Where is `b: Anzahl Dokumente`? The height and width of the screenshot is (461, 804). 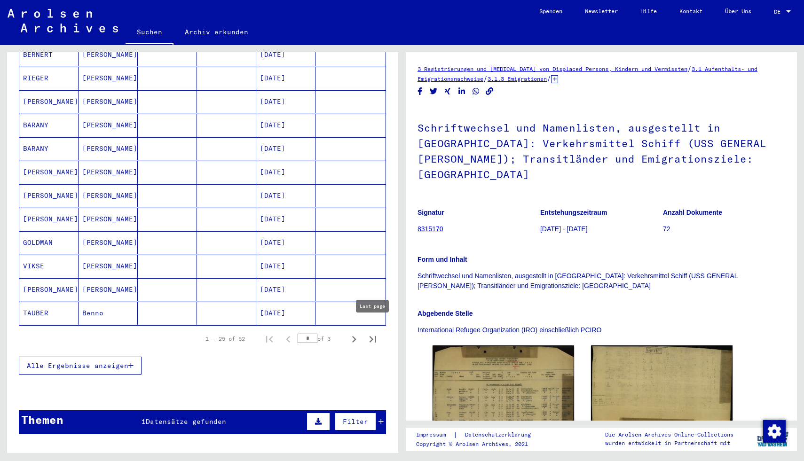 b: Anzahl Dokumente is located at coordinates (692, 212).